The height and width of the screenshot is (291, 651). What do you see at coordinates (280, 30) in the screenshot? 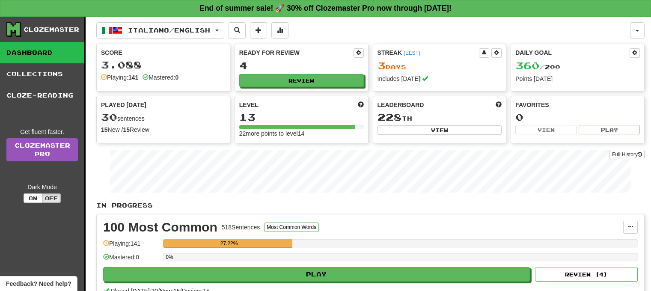
I see `button: More stats` at bounding box center [280, 30].